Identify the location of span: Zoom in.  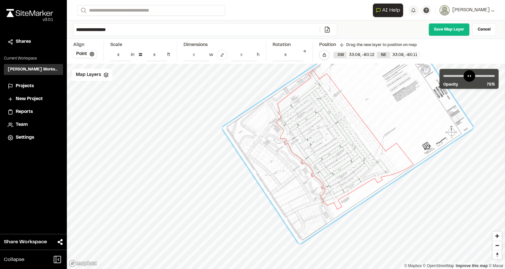
(497, 236).